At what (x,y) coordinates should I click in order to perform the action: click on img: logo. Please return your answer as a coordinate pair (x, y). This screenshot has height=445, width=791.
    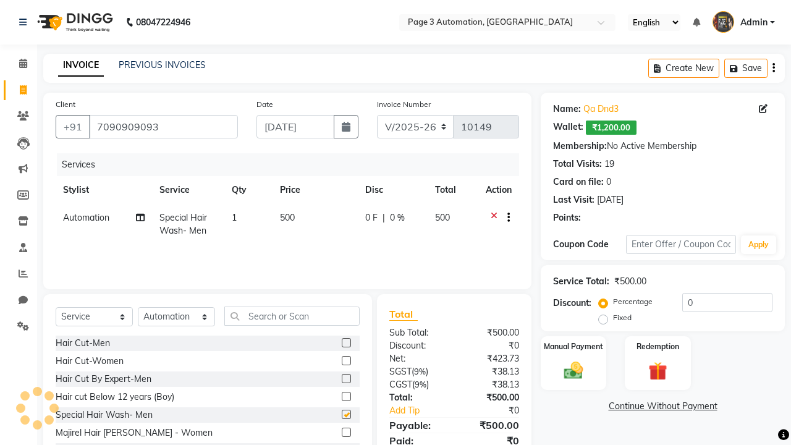
    Looking at the image, I should click on (74, 22).